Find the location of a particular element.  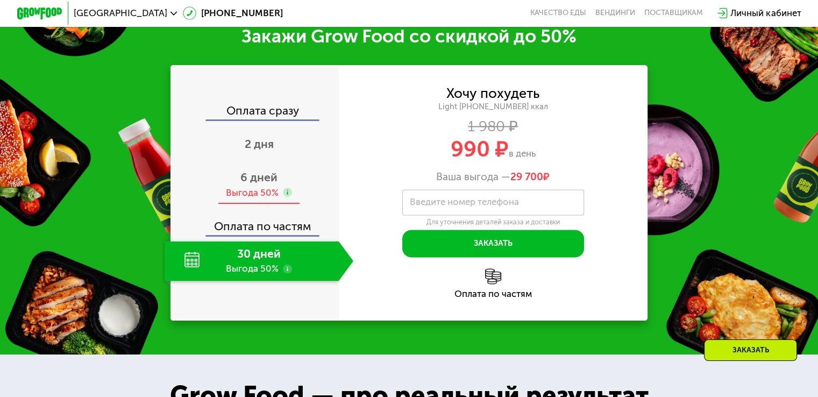

span: 29 700 is located at coordinates (526, 176).